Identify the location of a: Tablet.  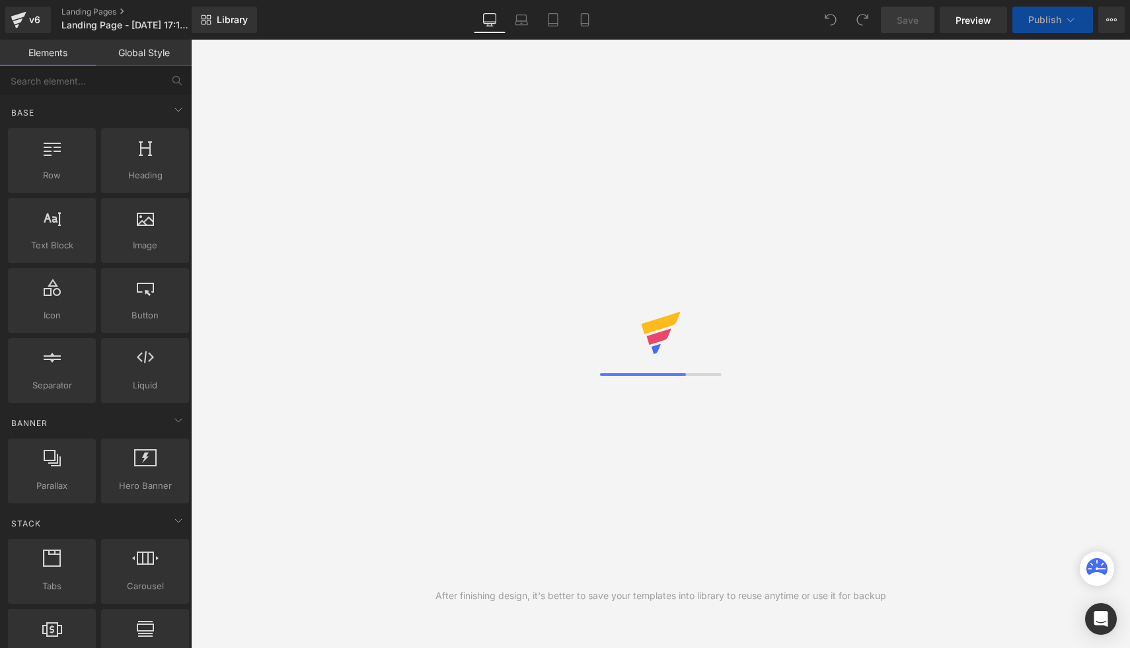
(553, 20).